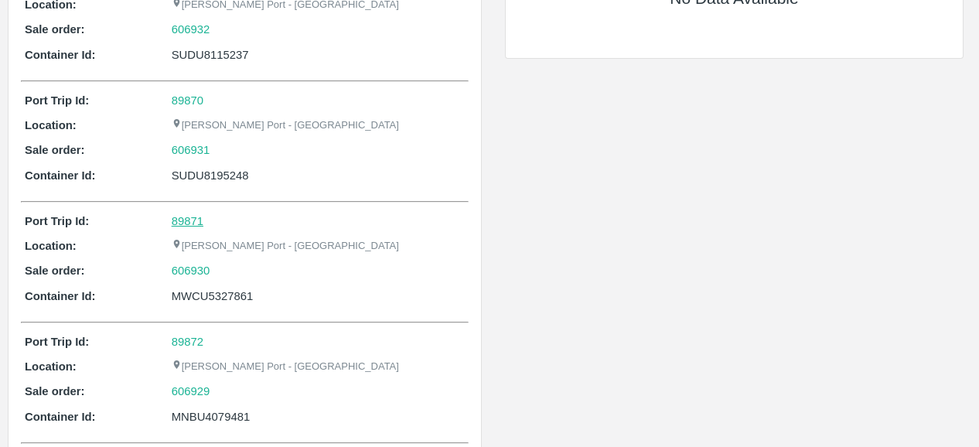 The height and width of the screenshot is (447, 979). I want to click on div: MNBU4079481, so click(318, 417).